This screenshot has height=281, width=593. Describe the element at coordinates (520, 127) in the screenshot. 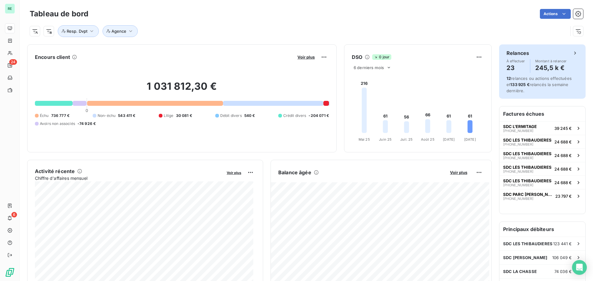

I see `span: SDC L'ERMITAGE` at that location.